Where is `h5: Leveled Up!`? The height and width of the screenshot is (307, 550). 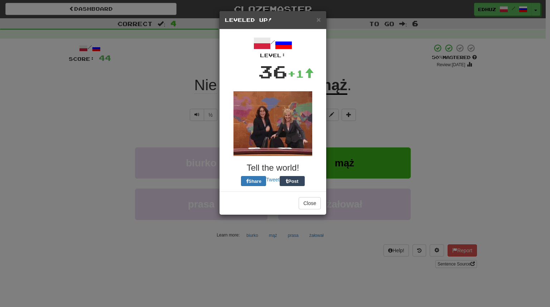
h5: Leveled Up! is located at coordinates (273, 20).